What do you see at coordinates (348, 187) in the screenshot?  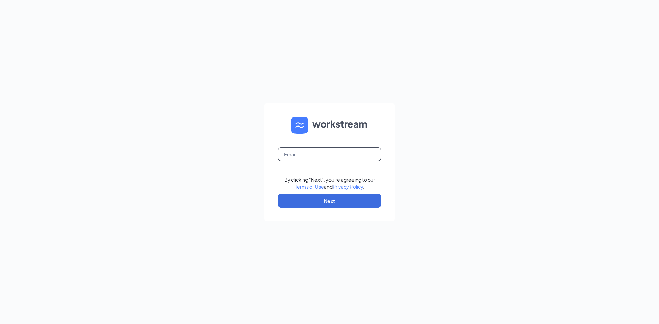 I see `a: Privacy Policy` at bounding box center [348, 187].